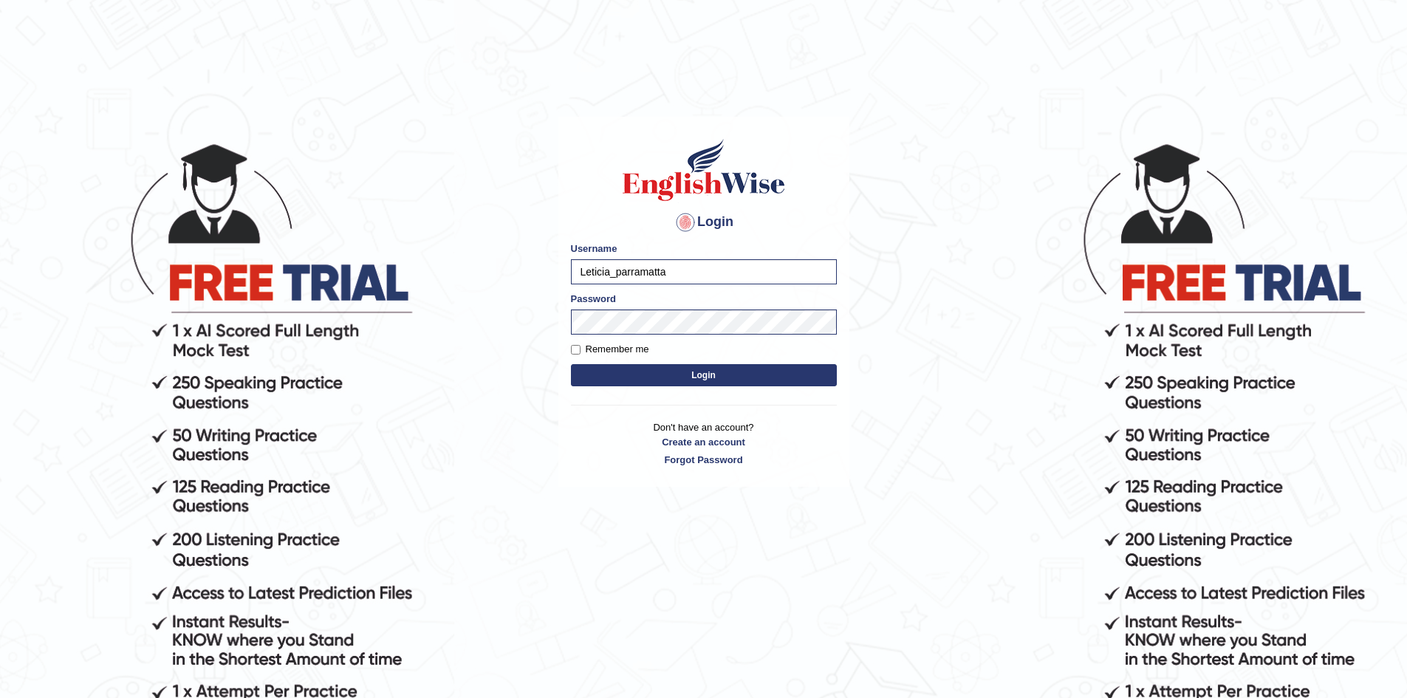 This screenshot has height=698, width=1407. I want to click on button: Login, so click(704, 375).